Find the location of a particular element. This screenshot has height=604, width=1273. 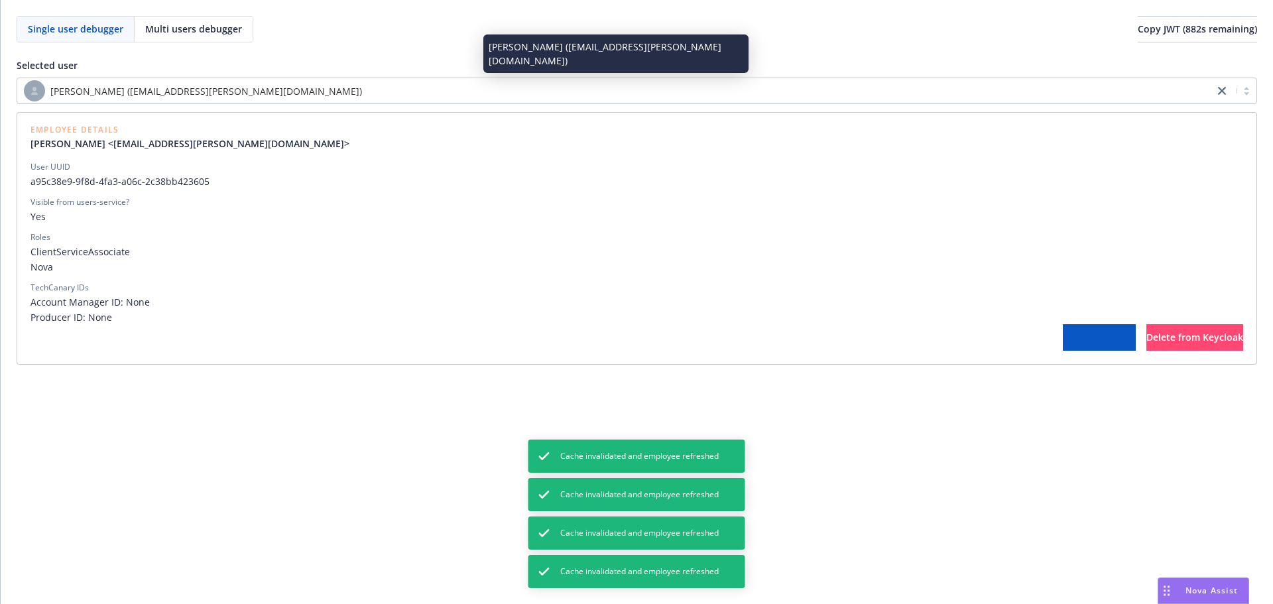

span: Copy JWT ( 882 s remaining) is located at coordinates (1197, 29).